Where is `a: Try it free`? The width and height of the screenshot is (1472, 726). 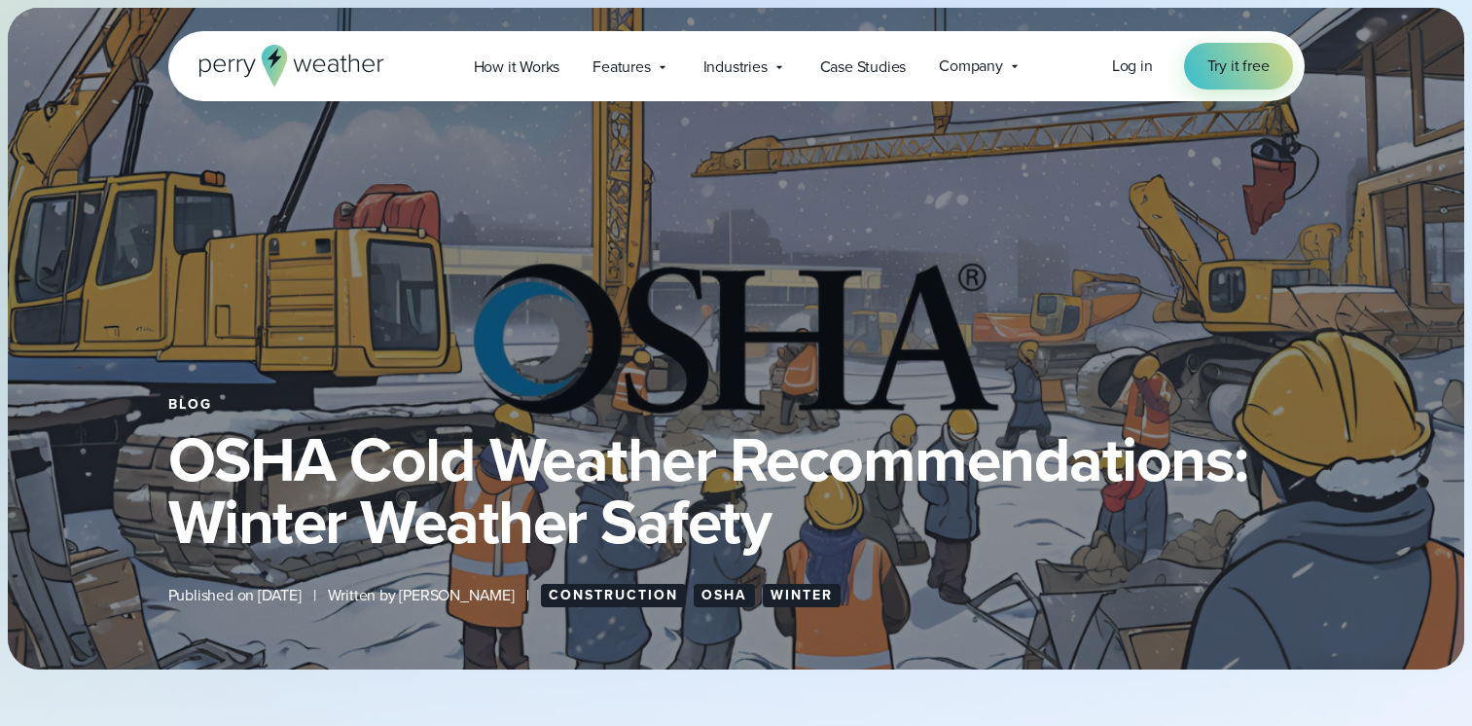 a: Try it free is located at coordinates (1239, 66).